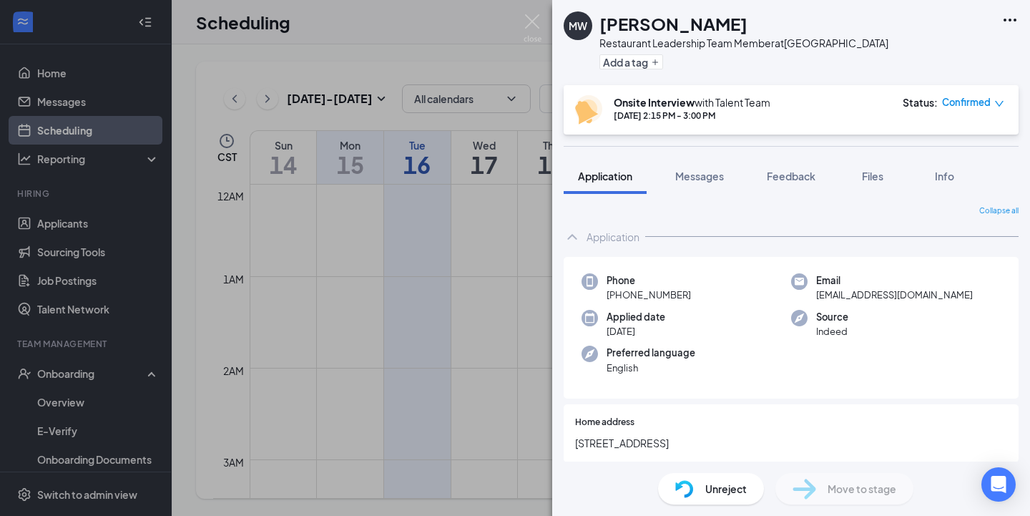 The image size is (1030, 516). Describe the element at coordinates (832, 331) in the screenshot. I see `span: Indeed` at that location.